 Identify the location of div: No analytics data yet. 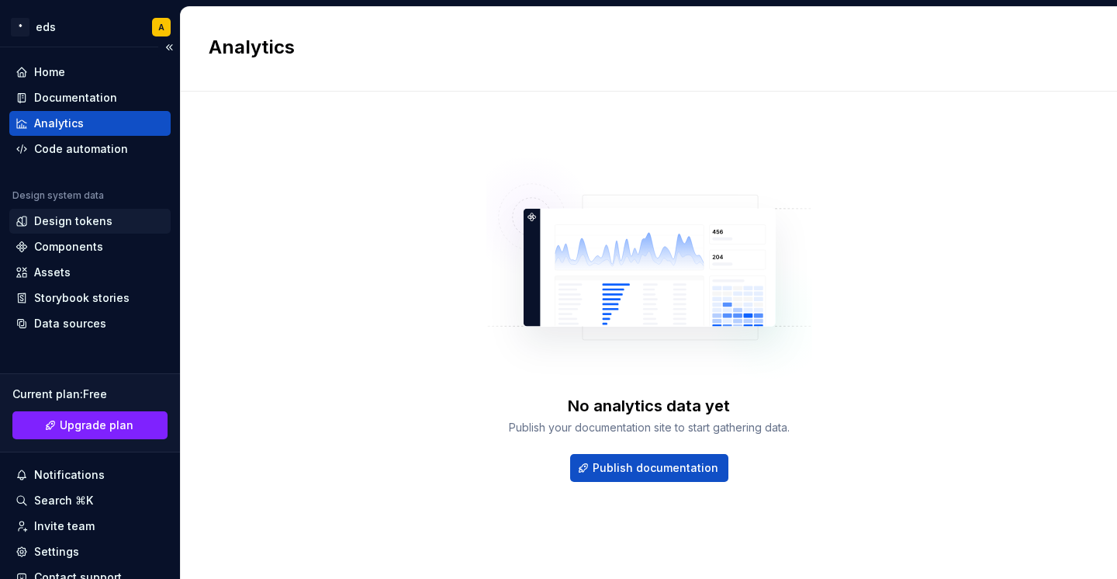
(648, 406).